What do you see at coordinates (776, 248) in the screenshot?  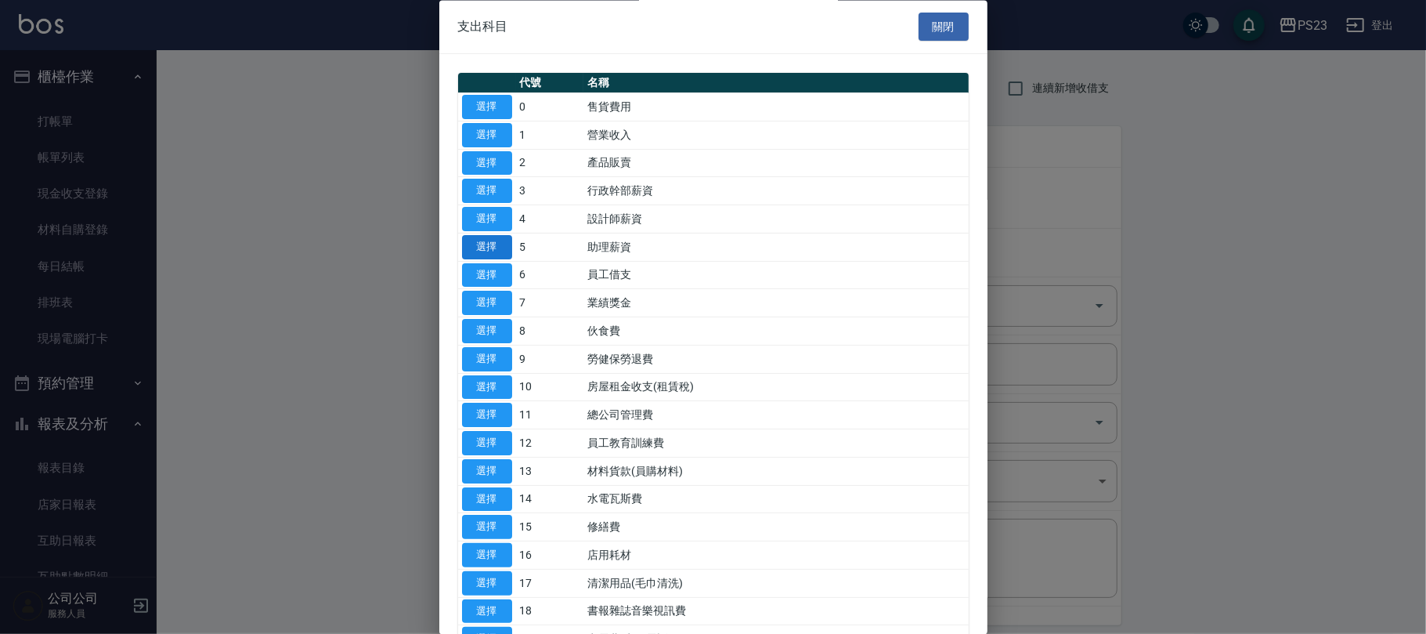 I see `td: 助理薪資` at bounding box center [776, 248].